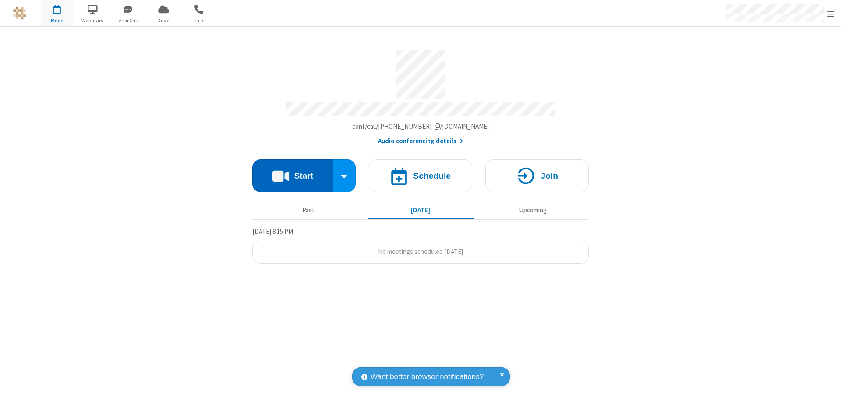 The image size is (841, 401). Describe the element at coordinates (163, 21) in the screenshot. I see `span: Drive` at that location.